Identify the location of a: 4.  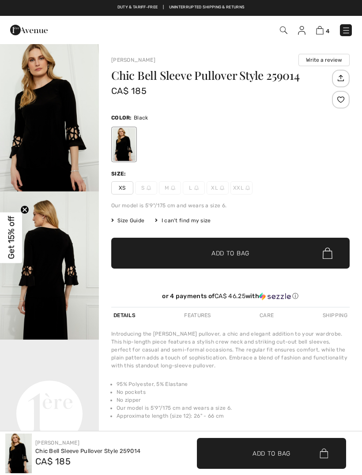
(322, 30).